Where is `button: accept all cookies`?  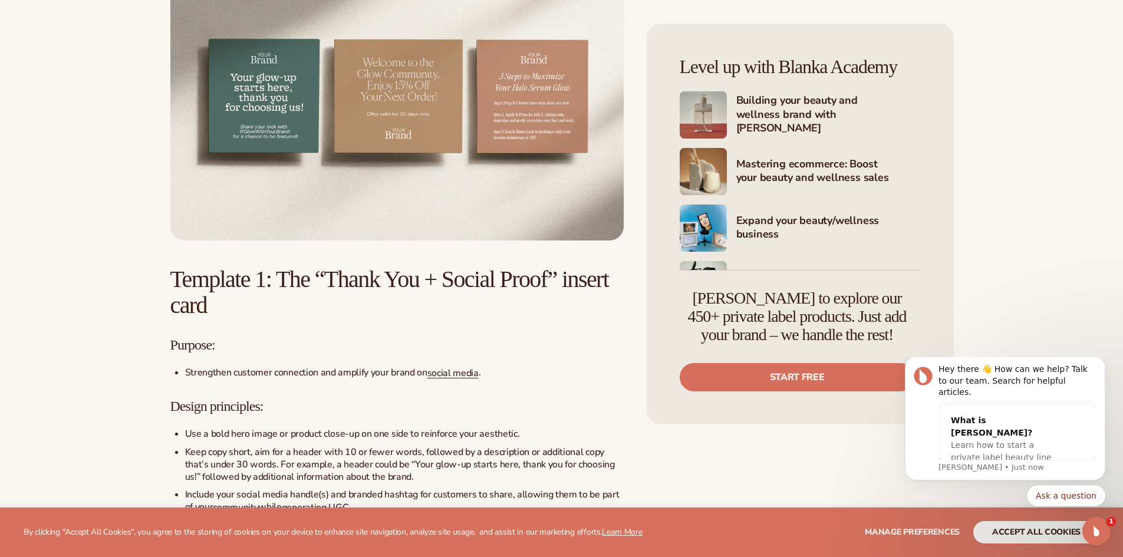 button: accept all cookies is located at coordinates (1036, 532).